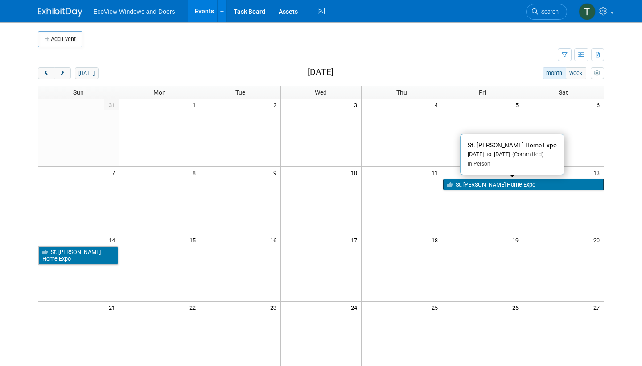 The height and width of the screenshot is (366, 642). Describe the element at coordinates (275, 240) in the screenshot. I see `span: 16` at that location.